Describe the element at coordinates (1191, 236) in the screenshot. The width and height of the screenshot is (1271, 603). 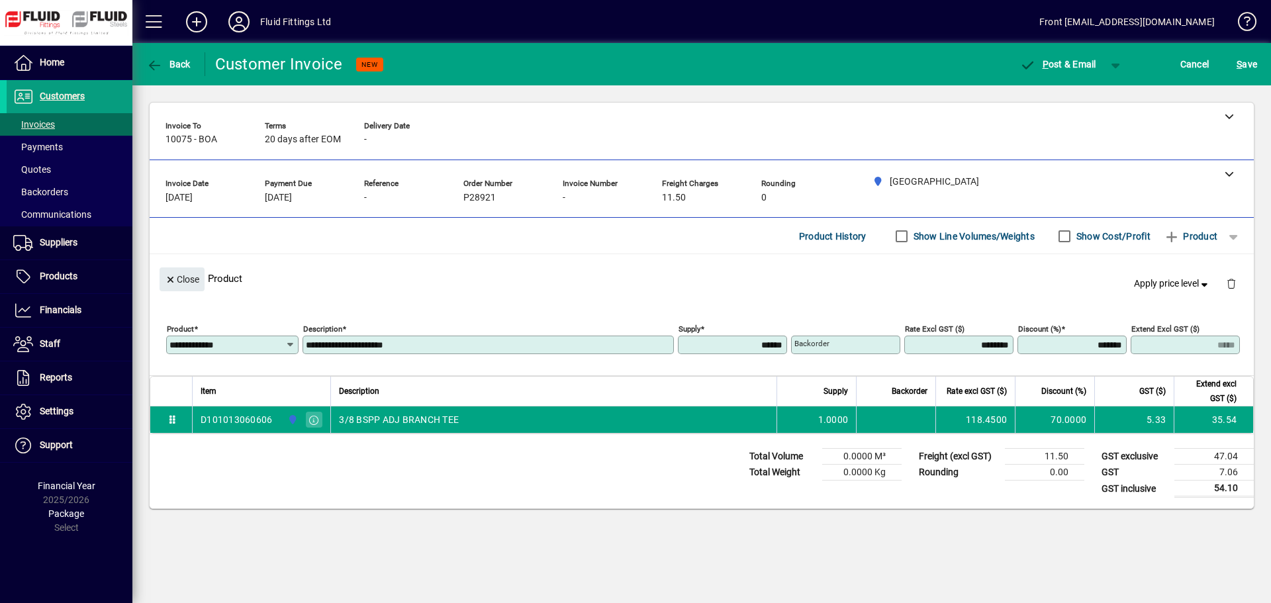
I see `button: Product` at that location.